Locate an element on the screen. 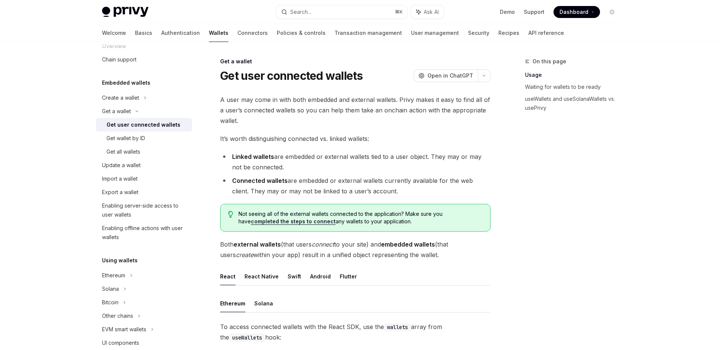 This screenshot has height=350, width=720. button: React Native is located at coordinates (261, 276).